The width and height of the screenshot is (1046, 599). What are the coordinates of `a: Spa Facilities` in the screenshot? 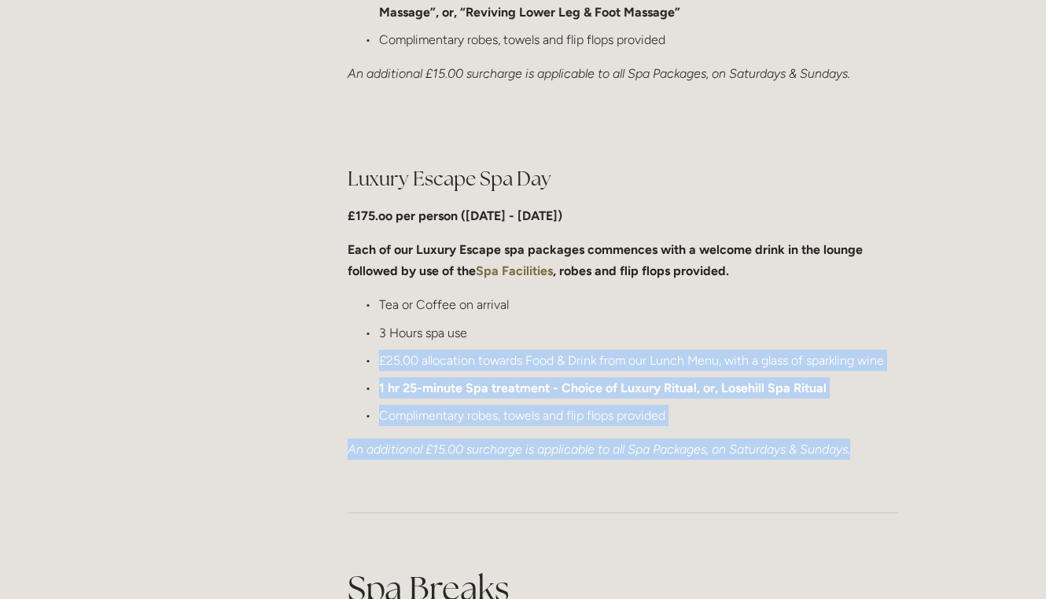 It's located at (514, 271).